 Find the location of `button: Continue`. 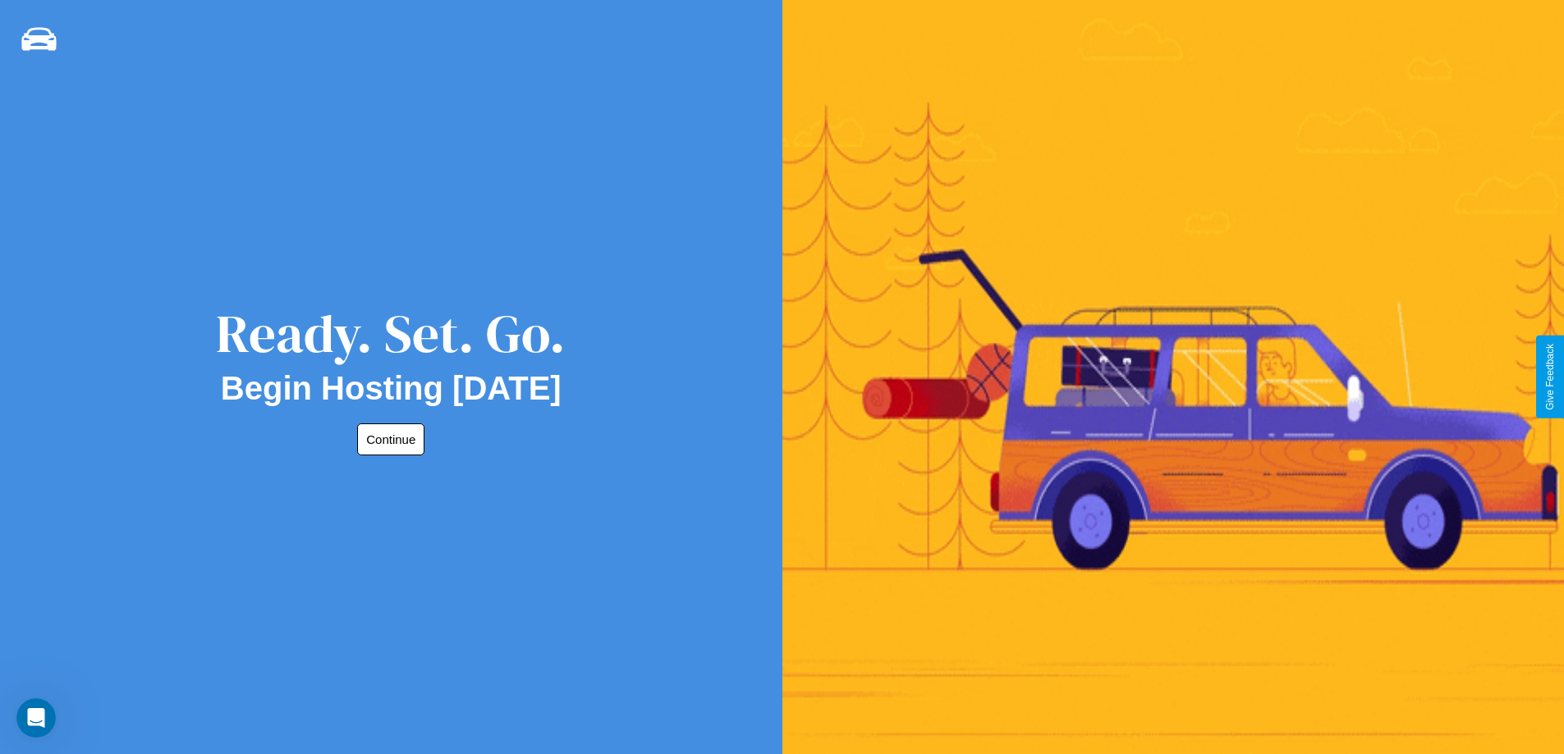

button: Continue is located at coordinates (391, 439).